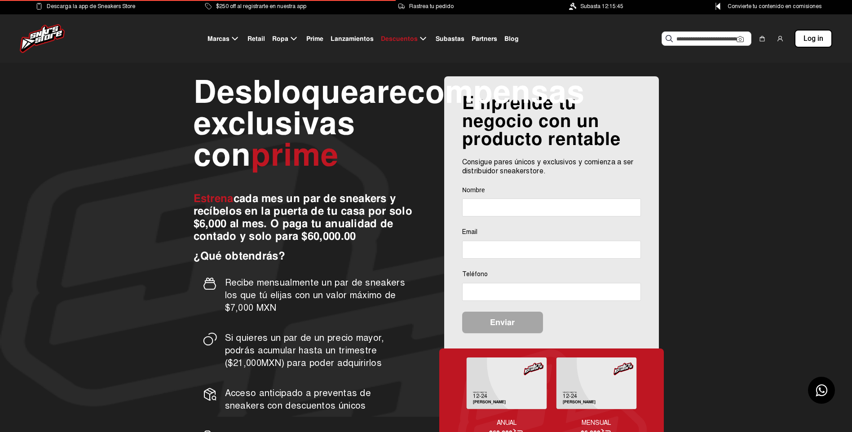 Image resolution: width=852 pixels, height=432 pixels. Describe the element at coordinates (551, 190) in the screenshot. I see `p: Nombre` at that location.